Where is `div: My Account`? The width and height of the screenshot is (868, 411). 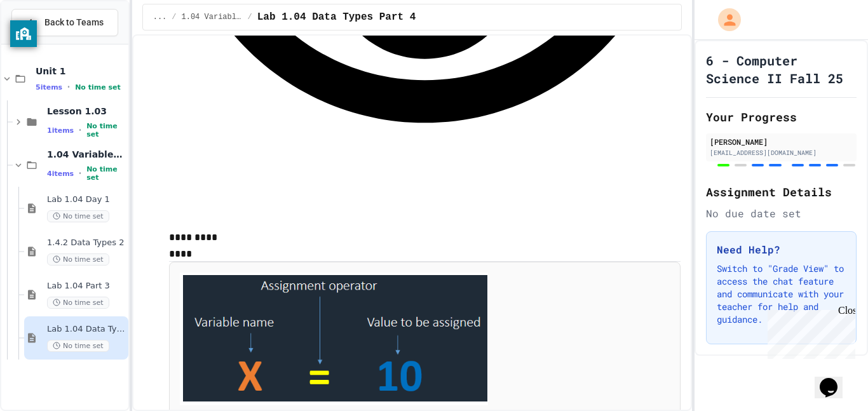
div: My Account is located at coordinates (724, 20).